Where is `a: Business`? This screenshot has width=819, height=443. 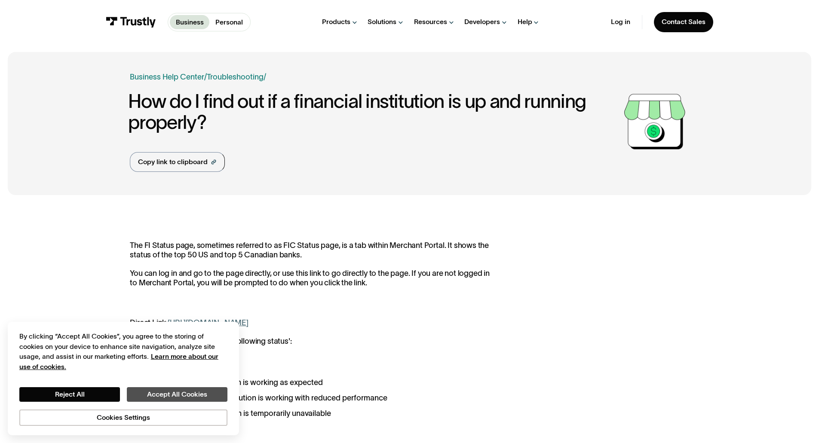
a: Business is located at coordinates (190, 22).